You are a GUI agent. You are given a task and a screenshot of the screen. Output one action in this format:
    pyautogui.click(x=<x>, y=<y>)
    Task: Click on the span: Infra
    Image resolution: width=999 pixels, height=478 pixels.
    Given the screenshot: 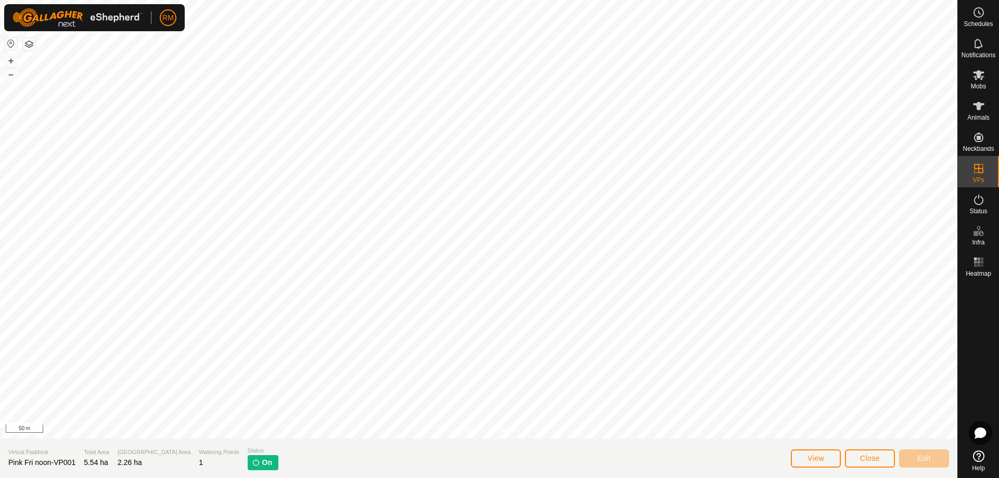 What is the action you would take?
    pyautogui.click(x=978, y=242)
    